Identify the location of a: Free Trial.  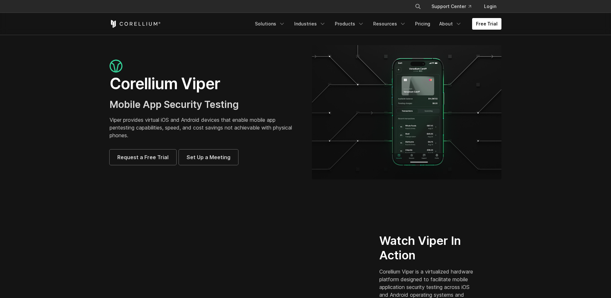
(486, 24).